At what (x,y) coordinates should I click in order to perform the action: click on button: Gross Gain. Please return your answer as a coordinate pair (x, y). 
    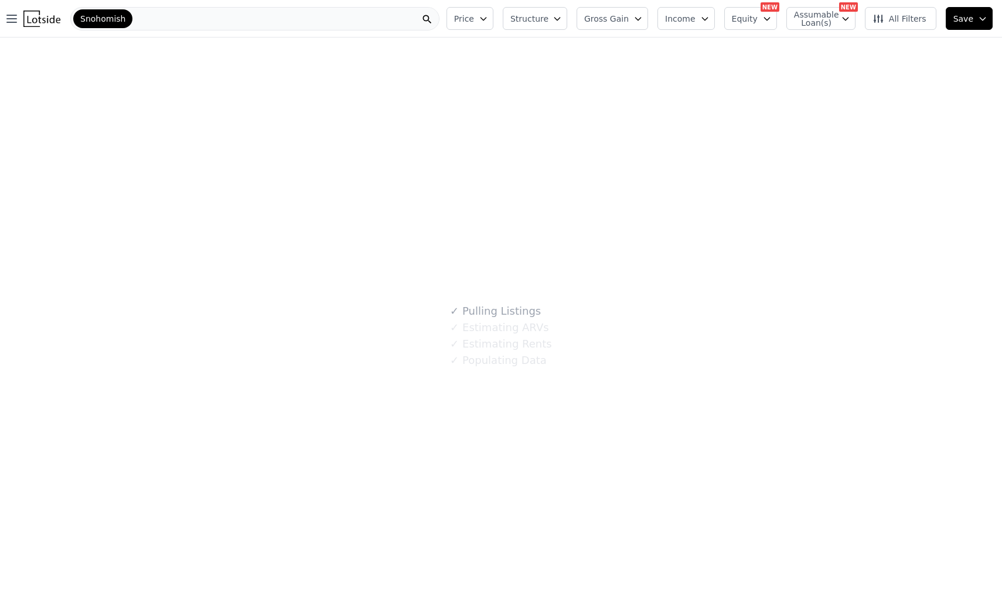
    Looking at the image, I should click on (613, 18).